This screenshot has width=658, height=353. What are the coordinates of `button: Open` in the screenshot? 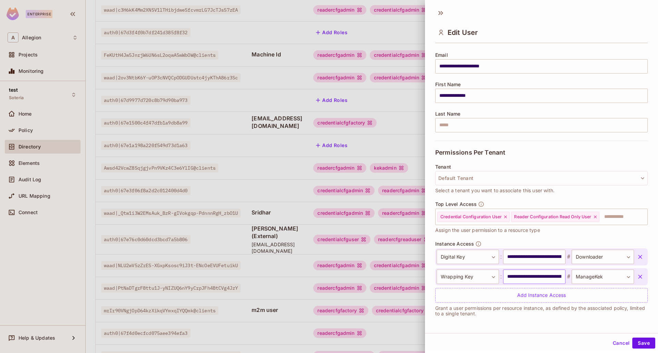 It's located at (644, 217).